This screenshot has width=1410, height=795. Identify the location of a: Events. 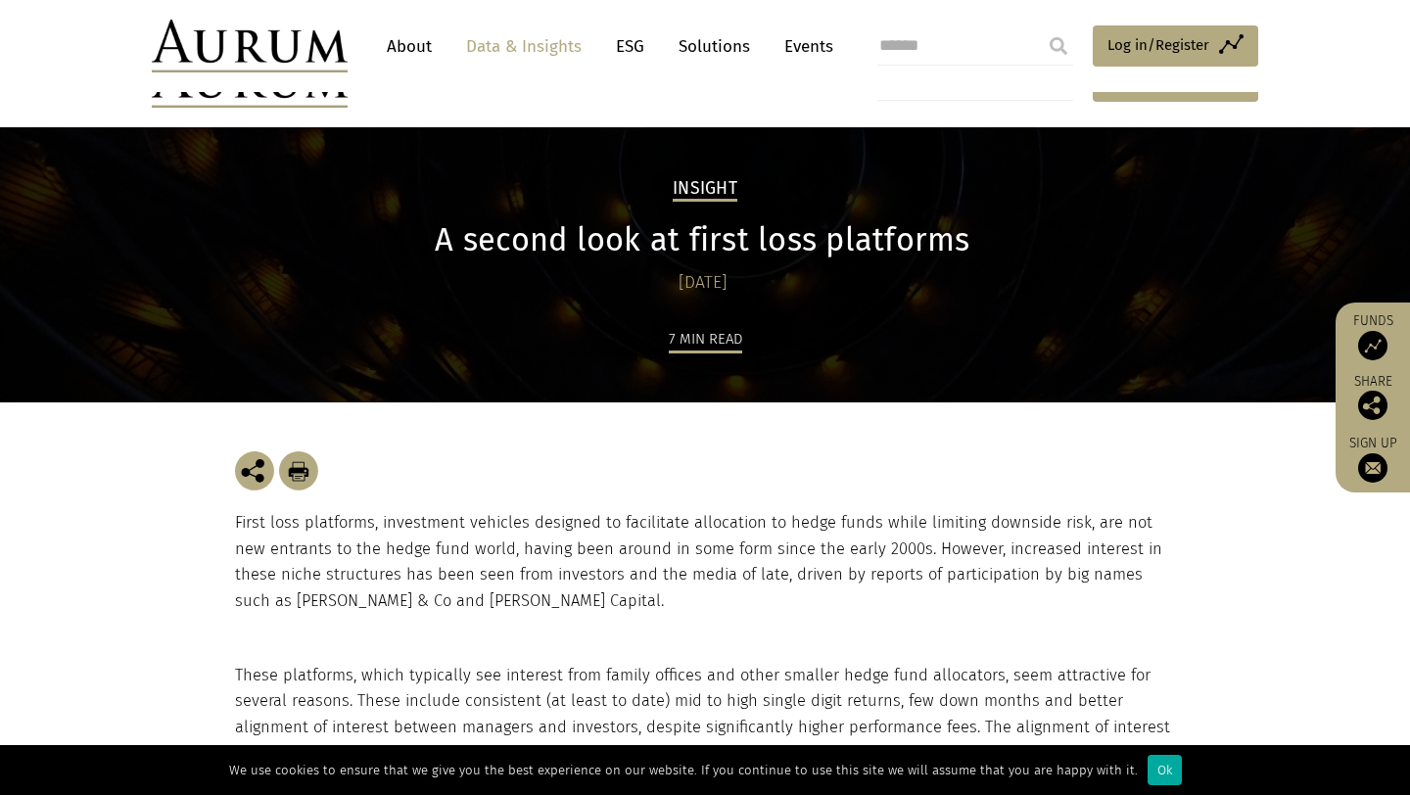
(804, 46).